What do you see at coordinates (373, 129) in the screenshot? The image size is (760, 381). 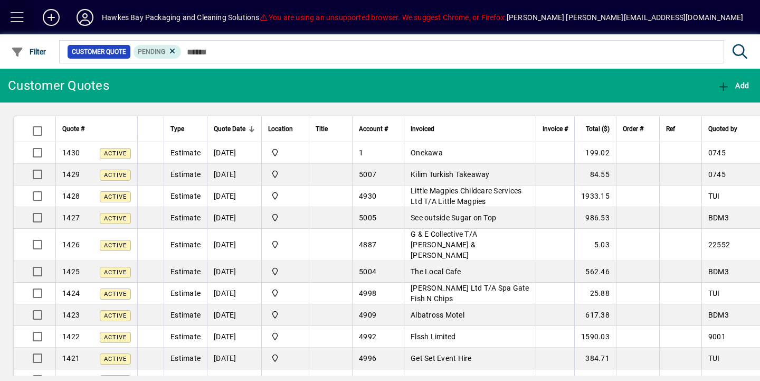 I see `span: Account #` at bounding box center [373, 129].